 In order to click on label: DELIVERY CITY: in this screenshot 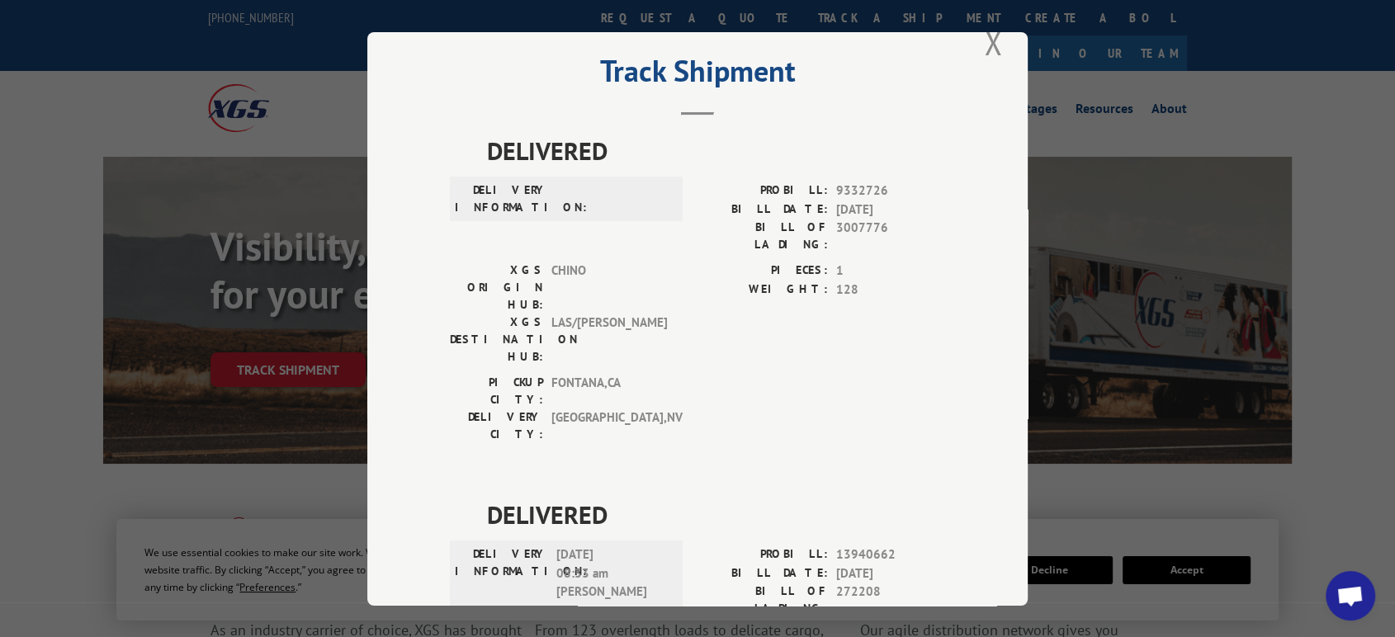, I will do `click(496, 426)`.